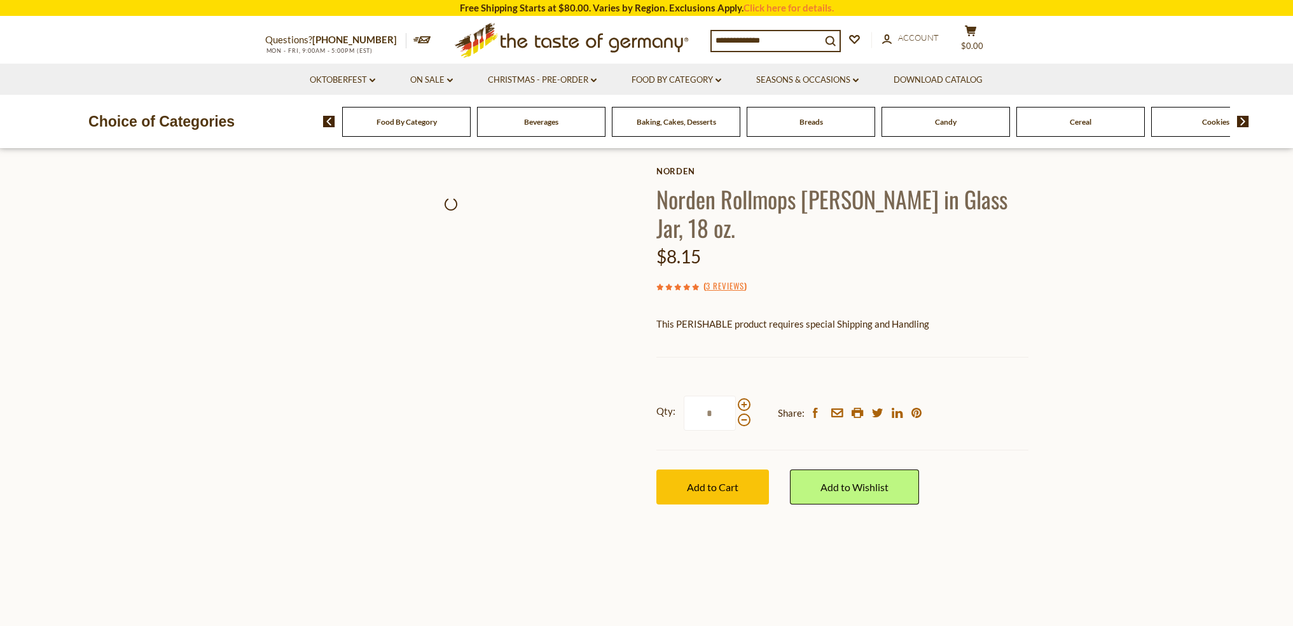 This screenshot has width=1293, height=626. Describe the element at coordinates (918, 38) in the screenshot. I see `span: Account` at that location.